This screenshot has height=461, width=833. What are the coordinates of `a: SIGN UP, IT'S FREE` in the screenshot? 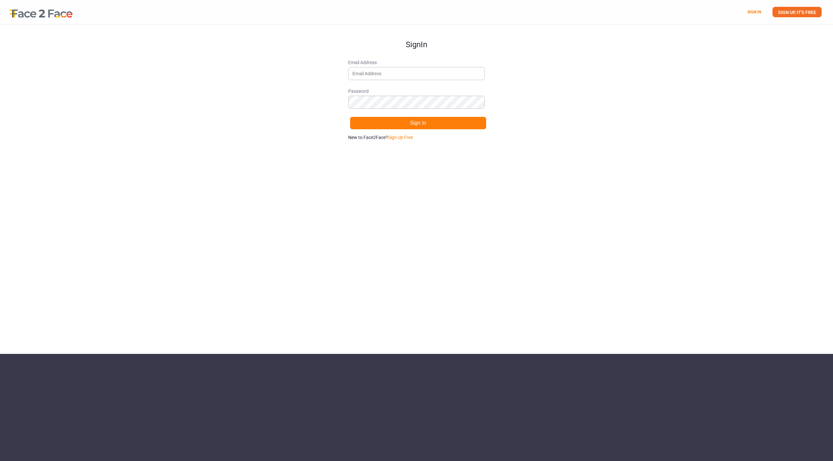 It's located at (797, 12).